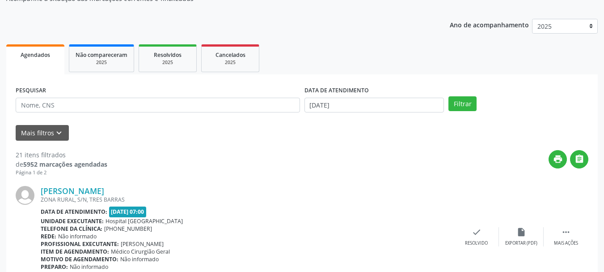 This screenshot has width=604, height=272. Describe the element at coordinates (247, 199) in the screenshot. I see `div: ZONA RURAL, S/N, TRES BARRAS` at that location.